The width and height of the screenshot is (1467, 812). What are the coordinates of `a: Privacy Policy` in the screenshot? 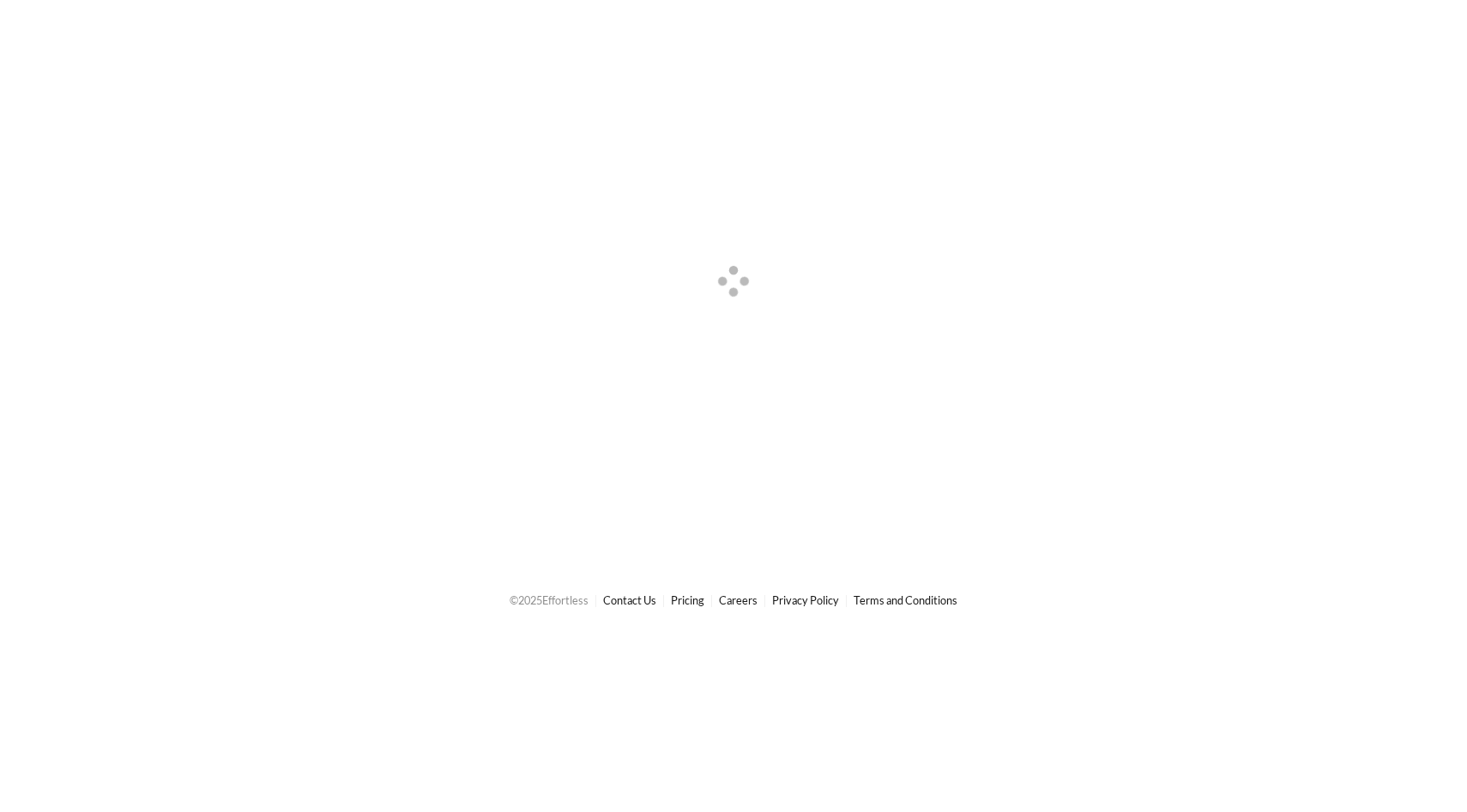 It's located at (805, 600).